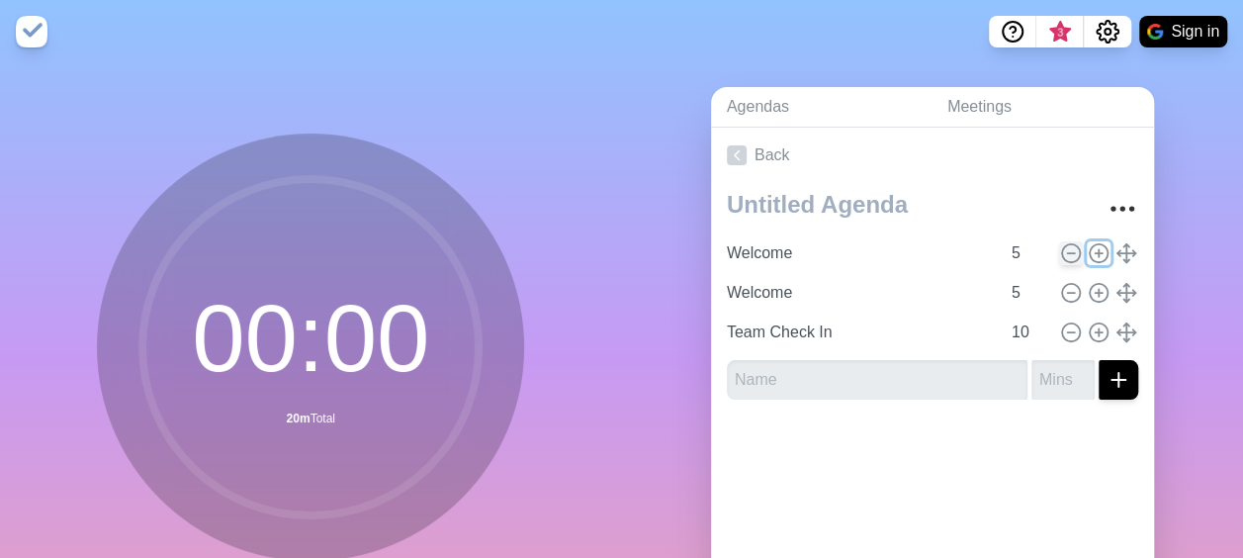 The height and width of the screenshot is (558, 1243). I want to click on button: Sign in, so click(1183, 32).